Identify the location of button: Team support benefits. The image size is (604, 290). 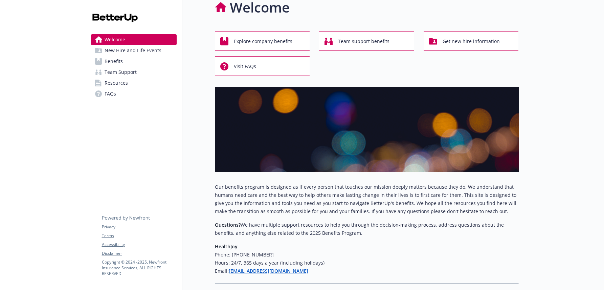
(367, 41).